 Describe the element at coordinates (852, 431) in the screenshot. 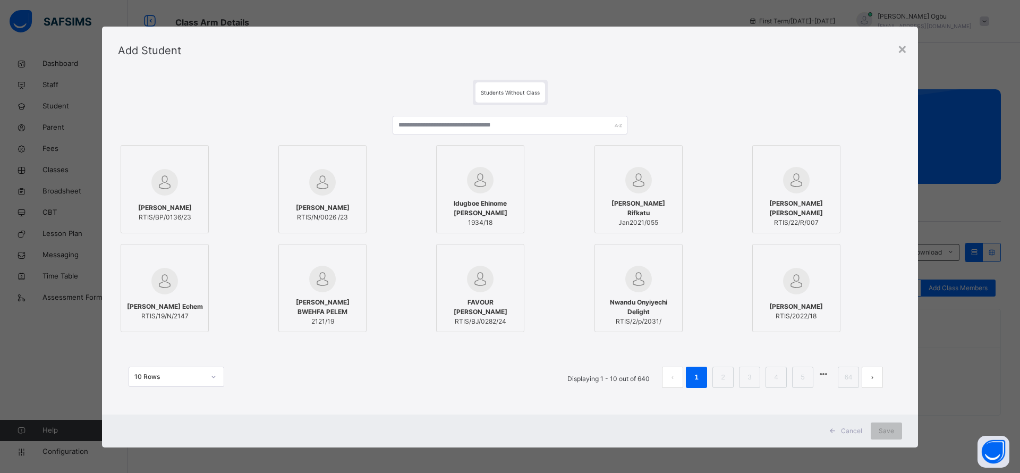

I see `span: Cancel` at that location.